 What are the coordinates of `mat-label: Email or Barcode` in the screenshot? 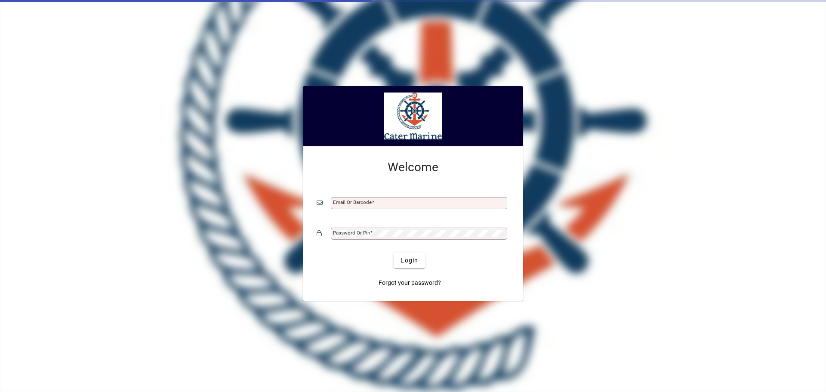 It's located at (353, 202).